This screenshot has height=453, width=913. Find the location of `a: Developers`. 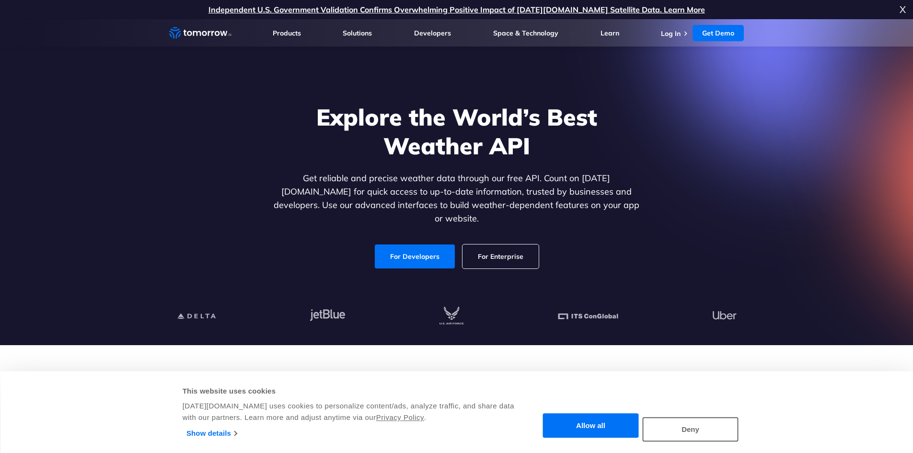

a: Developers is located at coordinates (432, 33).